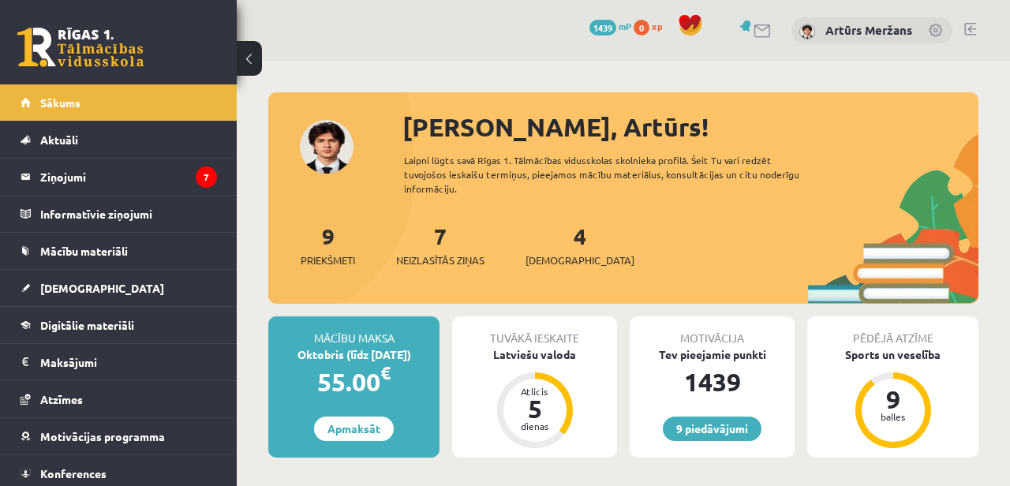 The height and width of the screenshot is (486, 1010). What do you see at coordinates (534, 354) in the screenshot?
I see `div: Latviešu valoda` at bounding box center [534, 354].